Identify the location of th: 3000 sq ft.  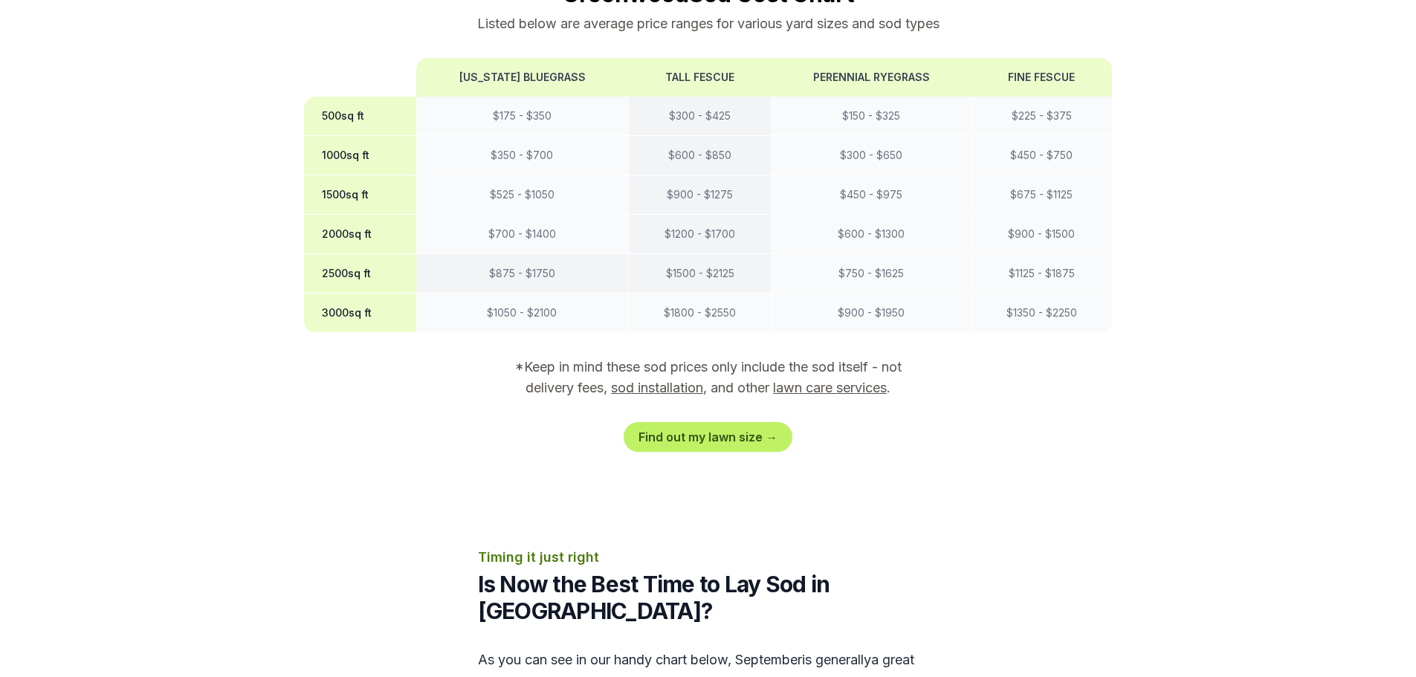
(360, 313).